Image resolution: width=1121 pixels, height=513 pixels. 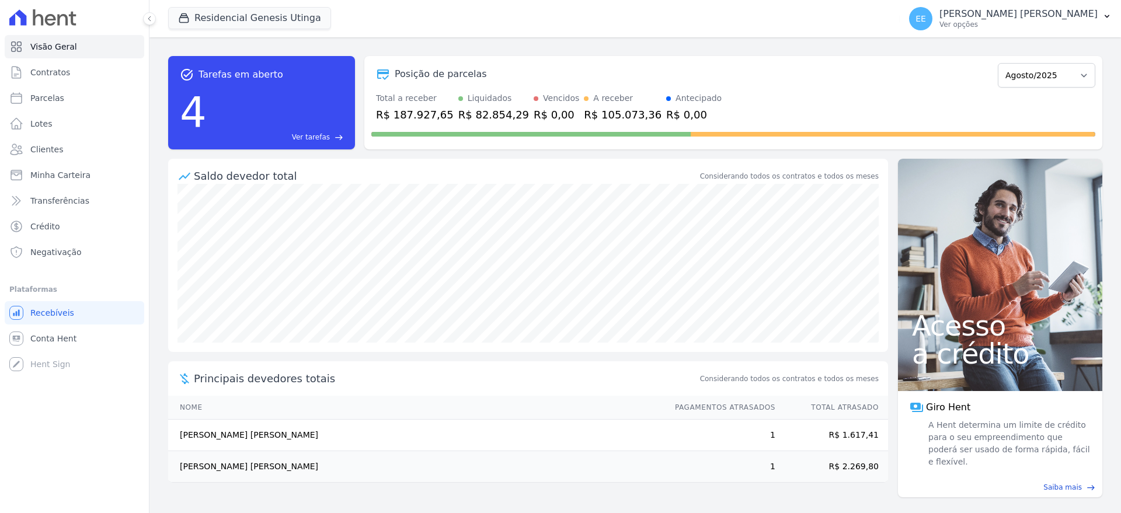 What do you see at coordinates (47, 149) in the screenshot?
I see `span: Clientes` at bounding box center [47, 149].